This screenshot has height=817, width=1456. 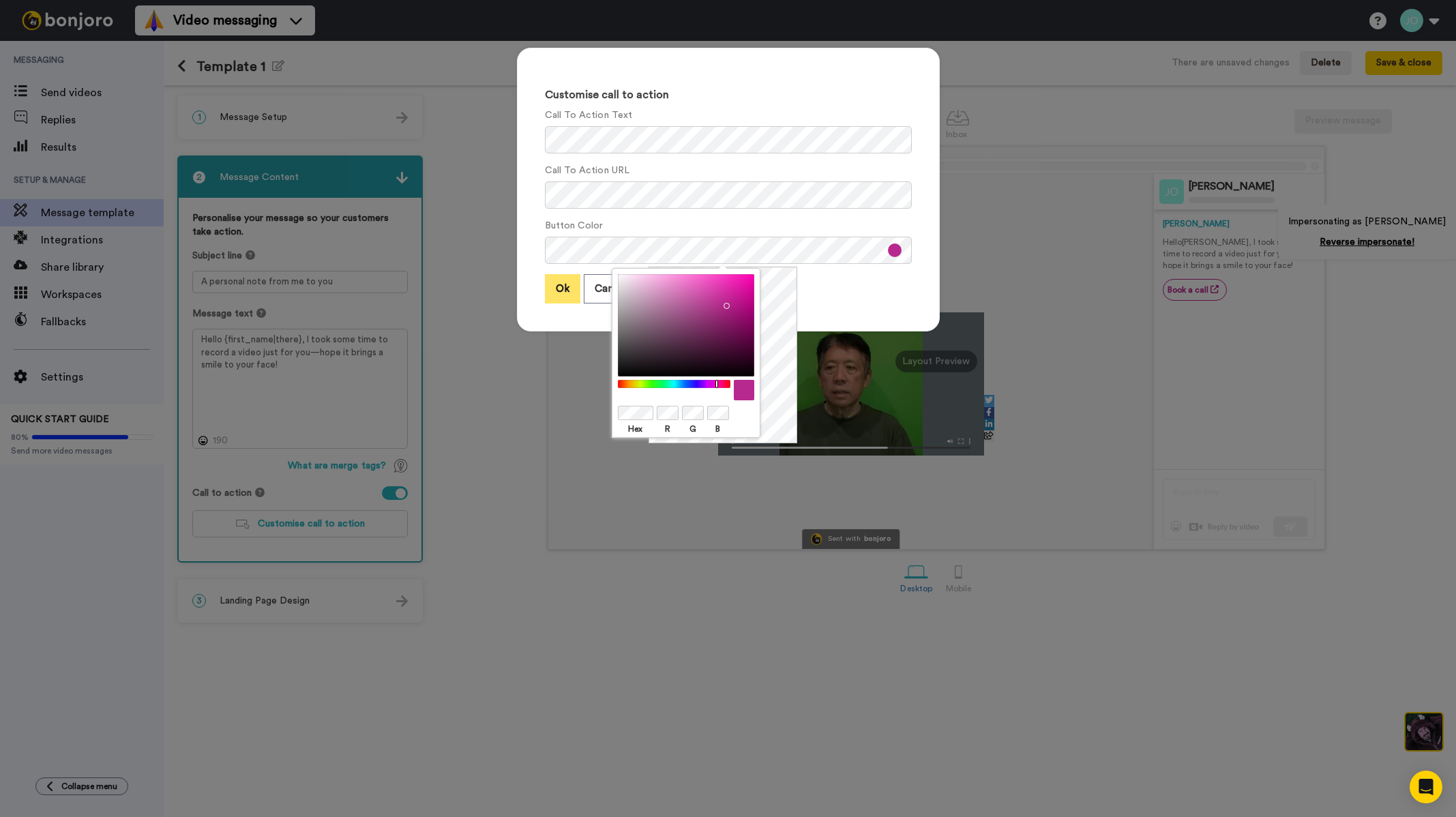 I want to click on img: c638375f-eacb-431c-9714-bd8d08f708a7-1584310529.jpg, so click(x=19, y=21).